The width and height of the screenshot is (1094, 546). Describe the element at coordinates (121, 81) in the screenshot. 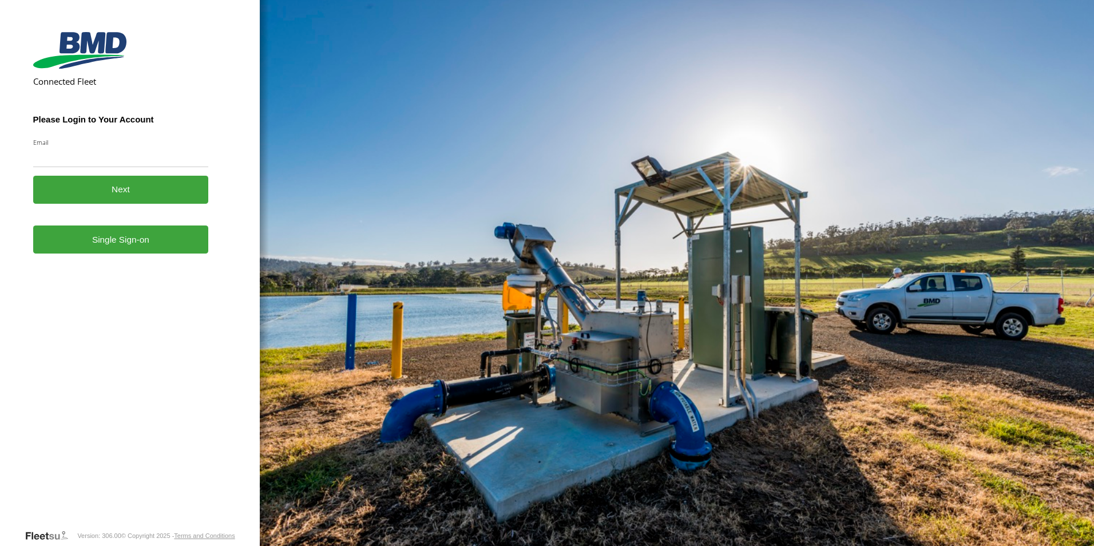

I see `h2: Connected Fleet` at that location.